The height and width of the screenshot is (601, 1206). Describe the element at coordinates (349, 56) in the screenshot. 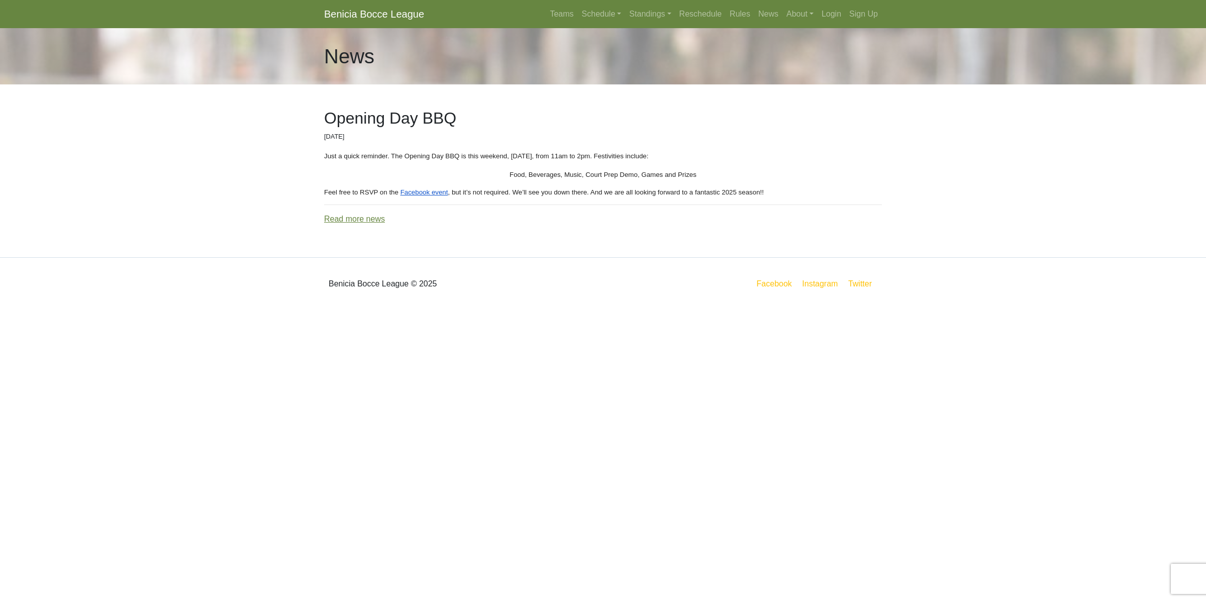

I see `h1: News` at that location.